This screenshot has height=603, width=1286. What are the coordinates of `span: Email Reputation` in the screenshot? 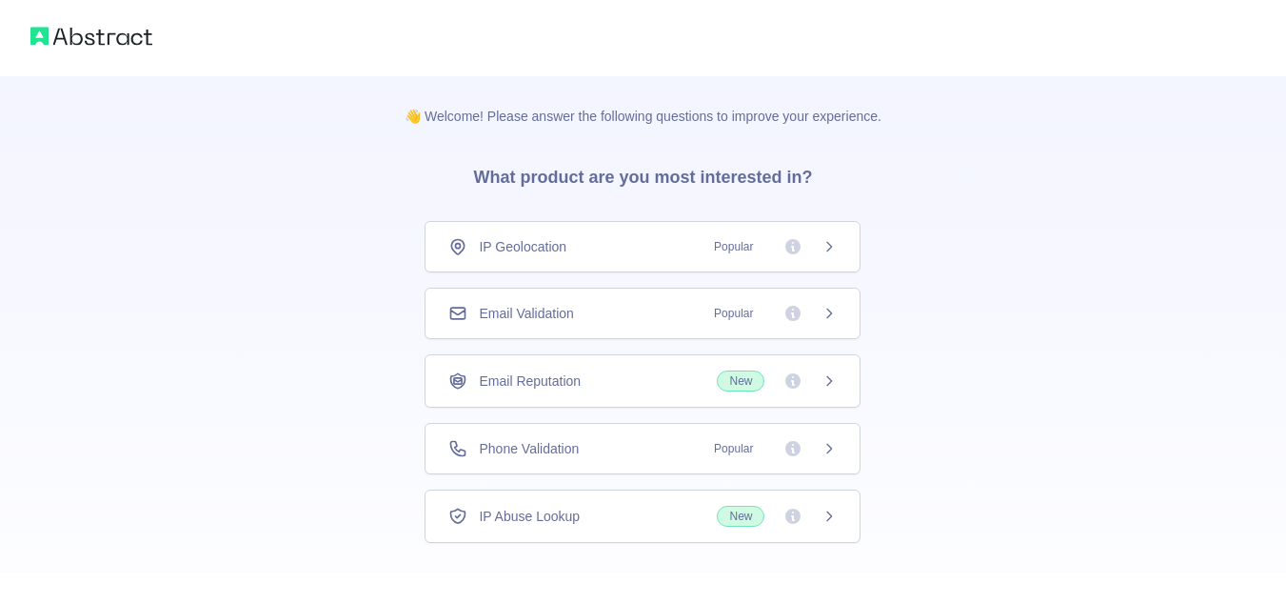 It's located at (529, 381).